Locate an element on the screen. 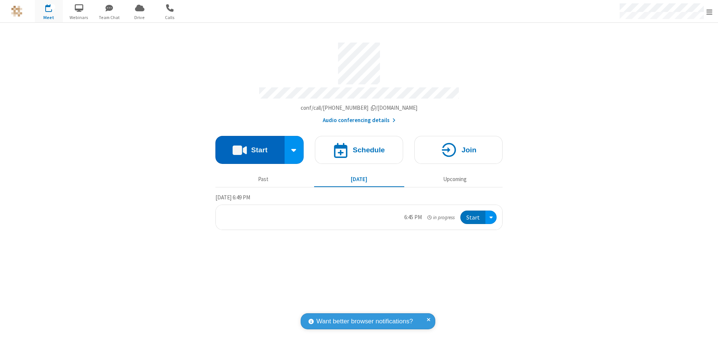 Image resolution: width=718 pixels, height=342 pixels. h4: Start is located at coordinates (259, 150).